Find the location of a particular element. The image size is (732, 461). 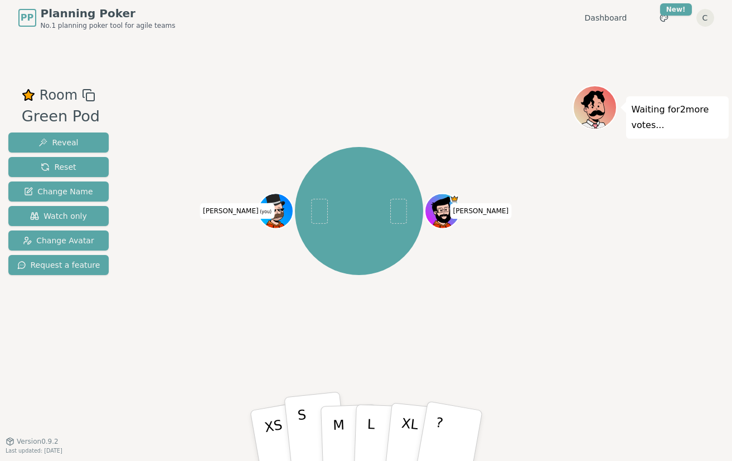

button: Reveal is located at coordinates (59, 143).